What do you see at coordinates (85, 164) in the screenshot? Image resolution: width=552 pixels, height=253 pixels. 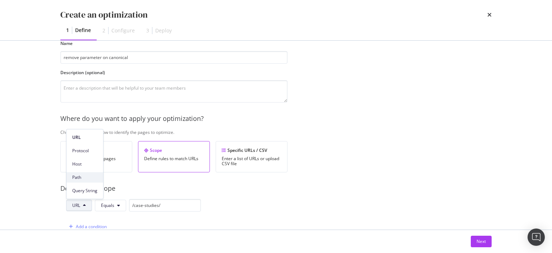 I see `span: Host` at bounding box center [85, 164].